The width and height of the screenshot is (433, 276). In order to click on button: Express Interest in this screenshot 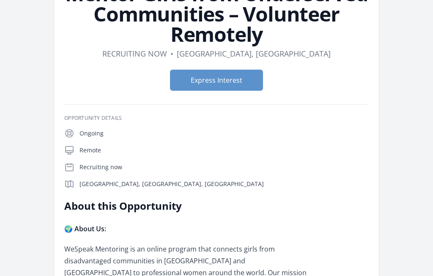, I will do `click(216, 80)`.